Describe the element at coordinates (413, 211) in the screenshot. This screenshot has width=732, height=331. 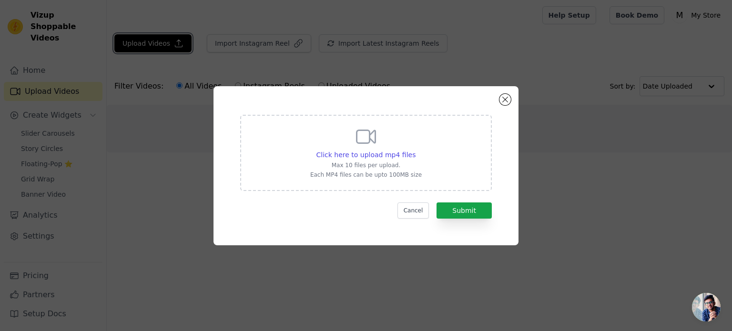
I see `button: Cancel` at that location.